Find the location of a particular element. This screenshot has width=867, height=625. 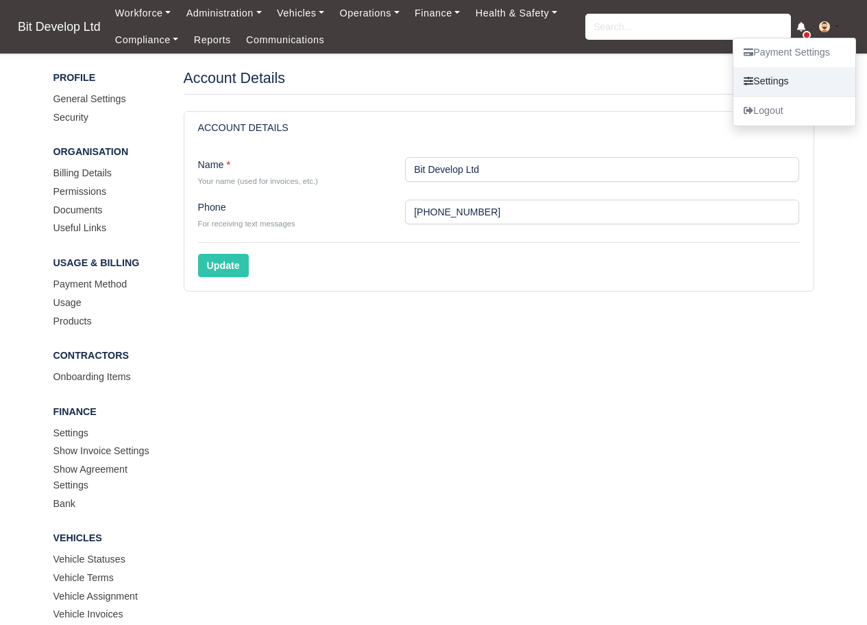

a: Vehicle Terms is located at coordinates (108, 579).